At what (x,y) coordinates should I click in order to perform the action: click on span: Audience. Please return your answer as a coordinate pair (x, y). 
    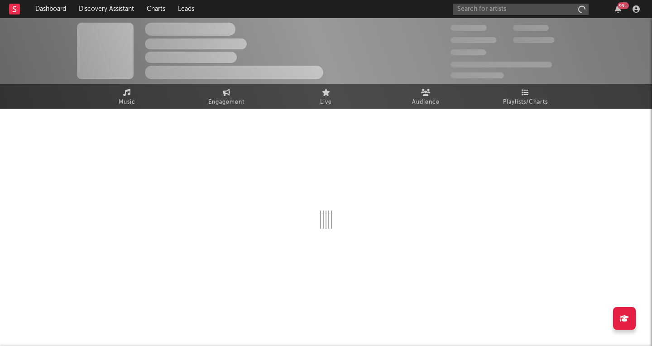
    Looking at the image, I should click on (425, 102).